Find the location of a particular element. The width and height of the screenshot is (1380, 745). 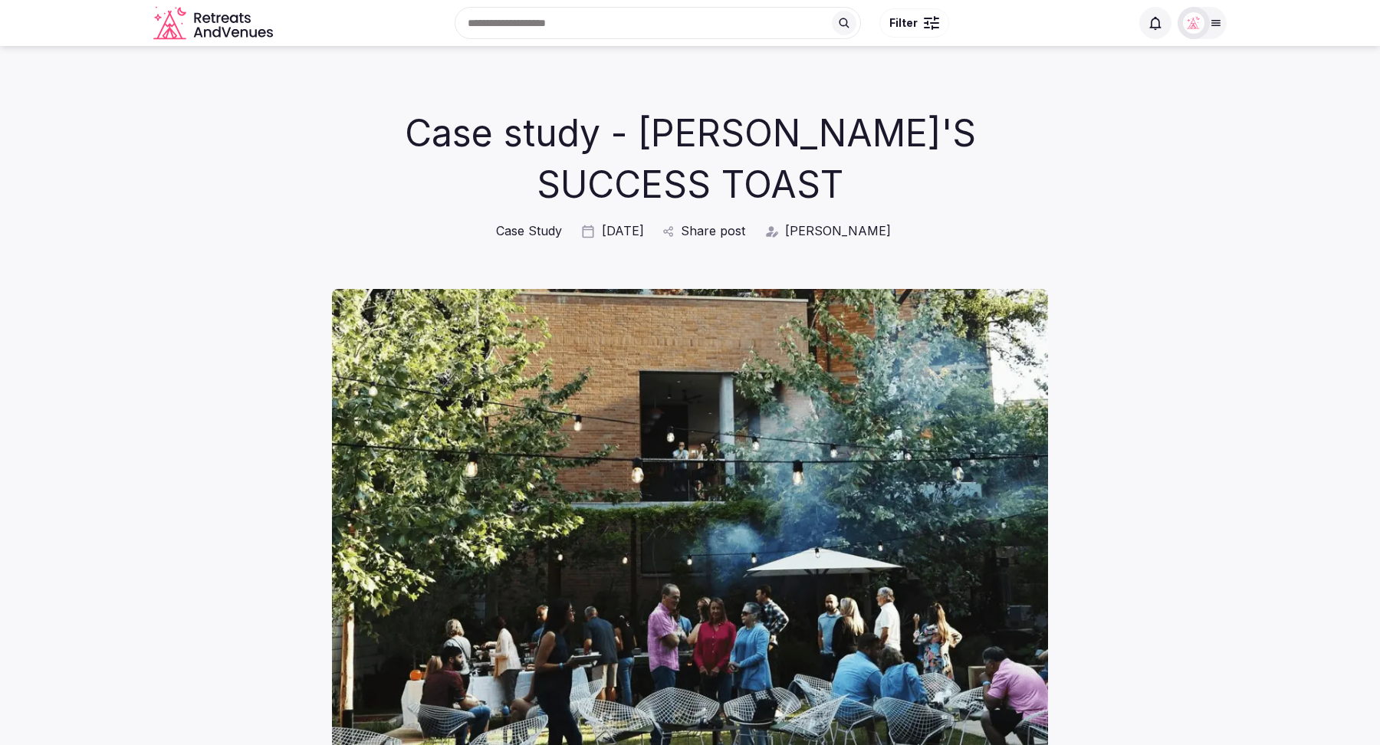

img: Matt Grant Oakes is located at coordinates (1193, 23).